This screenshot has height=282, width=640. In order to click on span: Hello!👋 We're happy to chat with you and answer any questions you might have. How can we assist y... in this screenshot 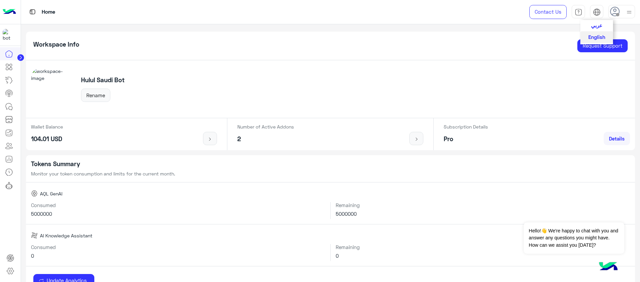, I will do `click(573, 238)`.